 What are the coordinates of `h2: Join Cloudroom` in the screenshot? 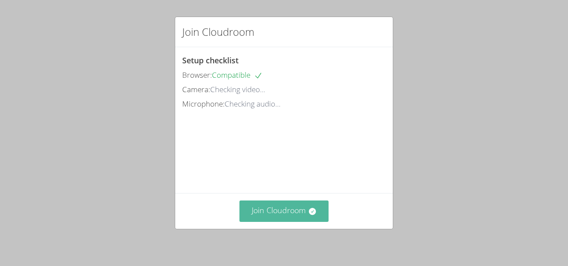 It's located at (218, 32).